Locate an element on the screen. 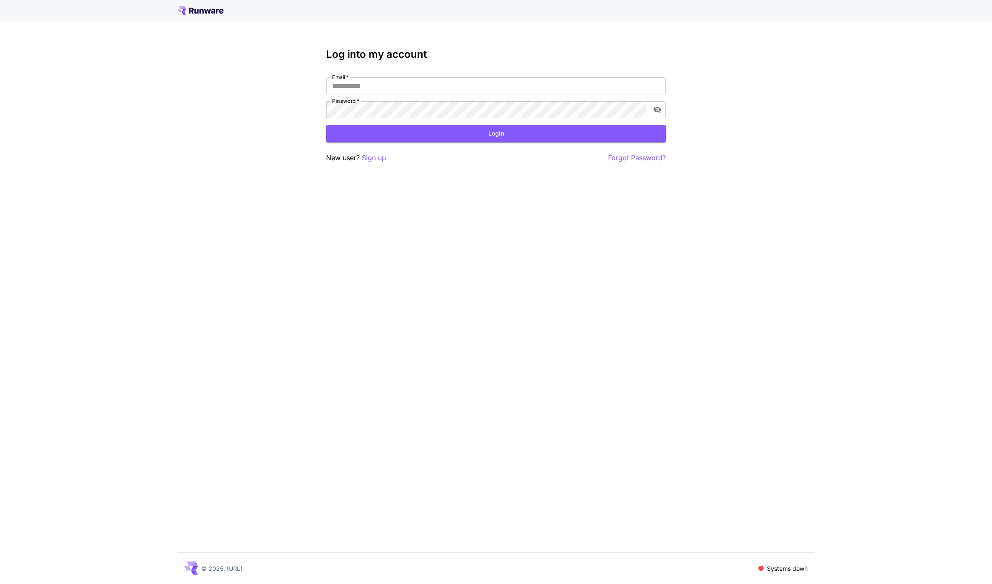  button: Sign up is located at coordinates (374, 158).